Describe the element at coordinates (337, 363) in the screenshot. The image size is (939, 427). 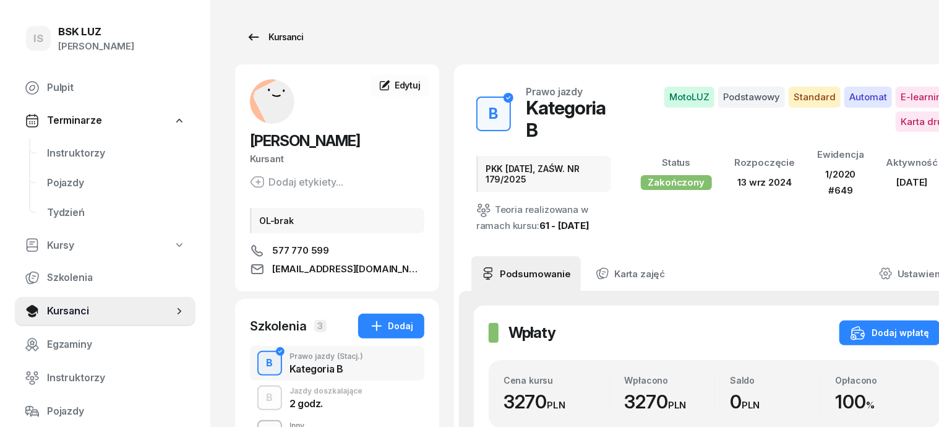
I see `button: BPrawo jazdy(Stacj.)Kategoria B` at that location.